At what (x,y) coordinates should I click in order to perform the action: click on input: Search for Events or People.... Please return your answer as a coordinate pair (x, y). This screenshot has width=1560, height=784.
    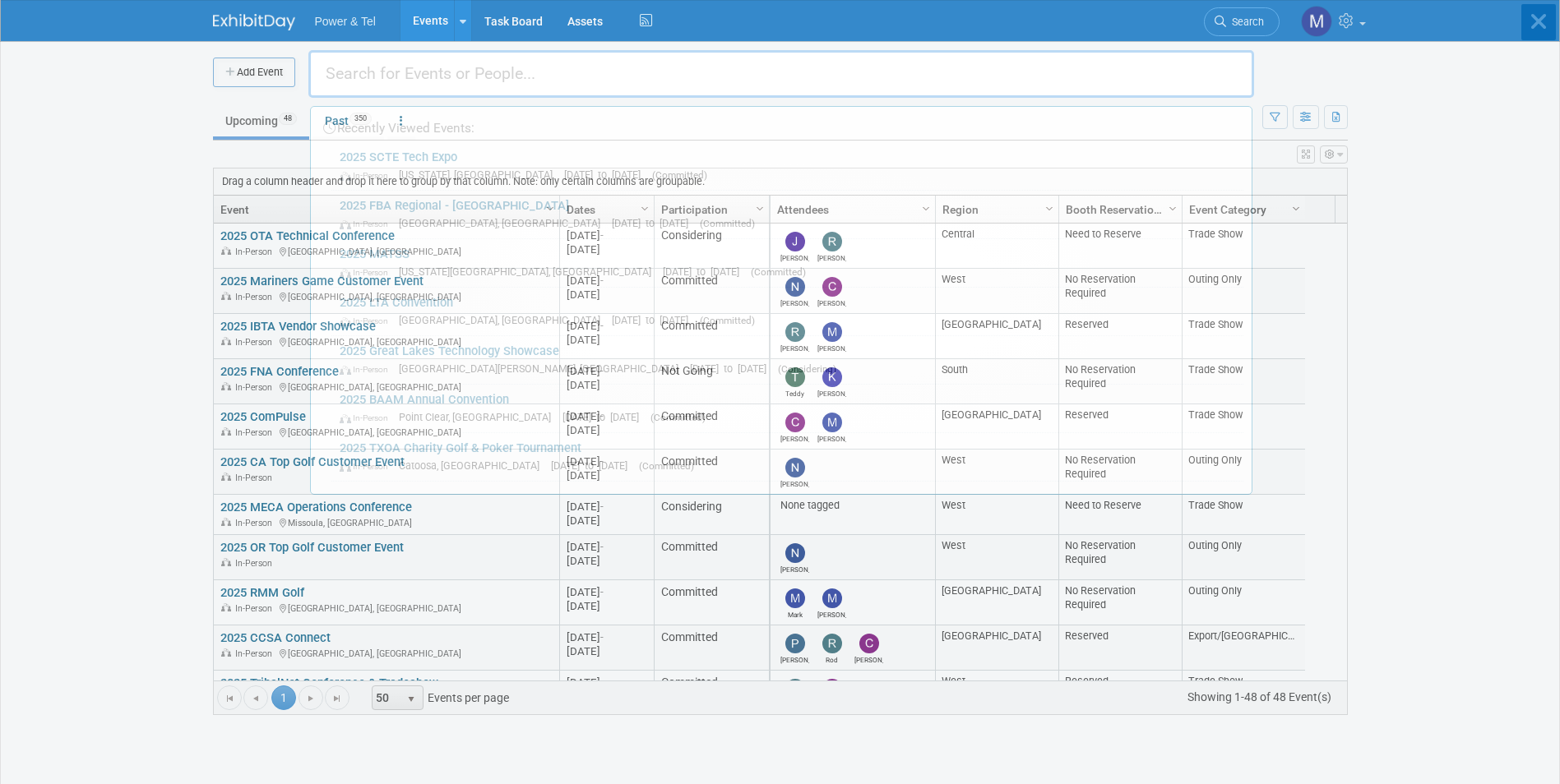
    Looking at the image, I should click on (781, 74).